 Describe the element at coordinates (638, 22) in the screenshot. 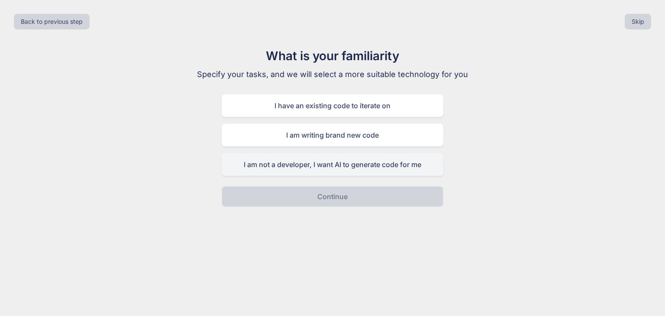

I see `button: Skip` at that location.